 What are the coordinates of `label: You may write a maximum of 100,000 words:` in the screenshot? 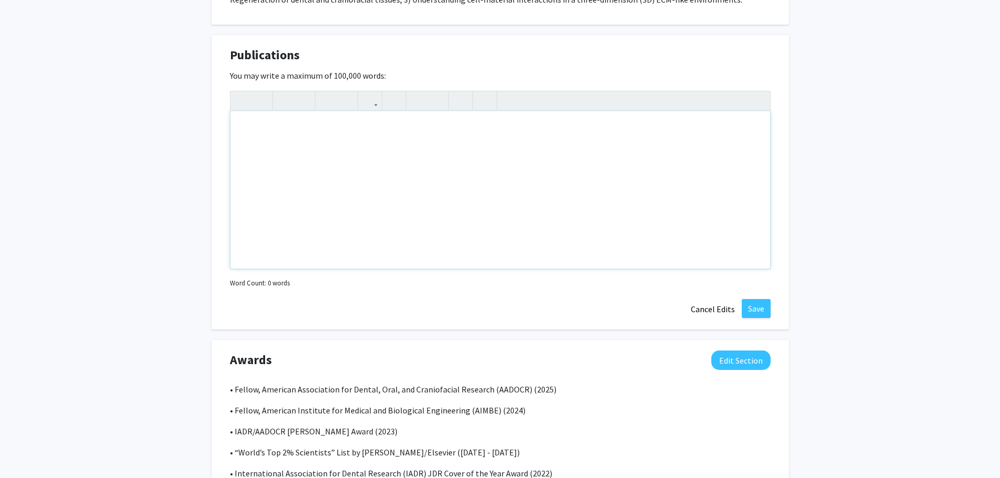 It's located at (308, 76).